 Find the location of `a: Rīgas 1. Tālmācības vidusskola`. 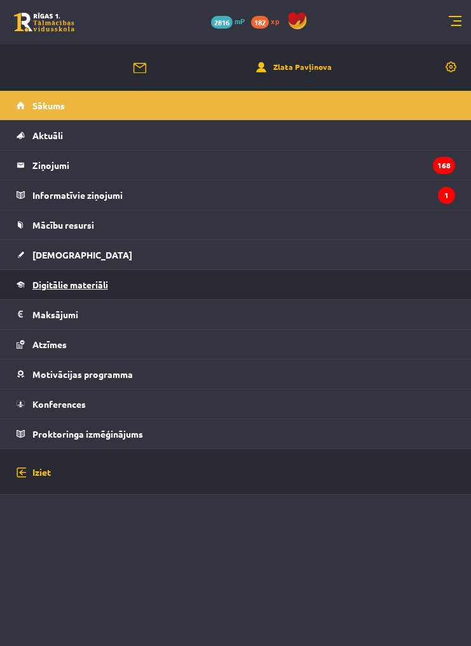

a: Rīgas 1. Tālmācības vidusskola is located at coordinates (44, 22).